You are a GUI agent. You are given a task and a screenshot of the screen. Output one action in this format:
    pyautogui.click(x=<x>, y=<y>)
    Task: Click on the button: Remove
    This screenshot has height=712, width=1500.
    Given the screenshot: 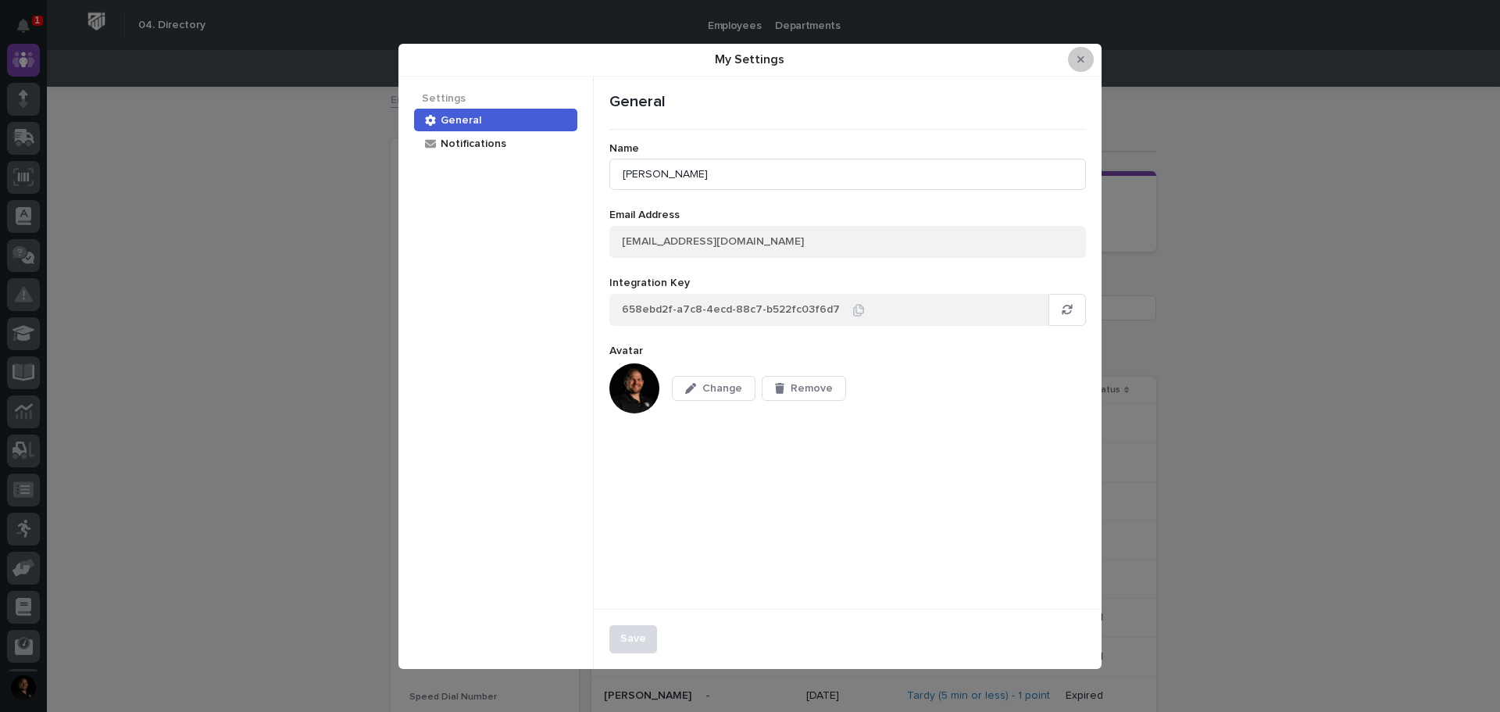 What is the action you would take?
    pyautogui.click(x=804, y=388)
    